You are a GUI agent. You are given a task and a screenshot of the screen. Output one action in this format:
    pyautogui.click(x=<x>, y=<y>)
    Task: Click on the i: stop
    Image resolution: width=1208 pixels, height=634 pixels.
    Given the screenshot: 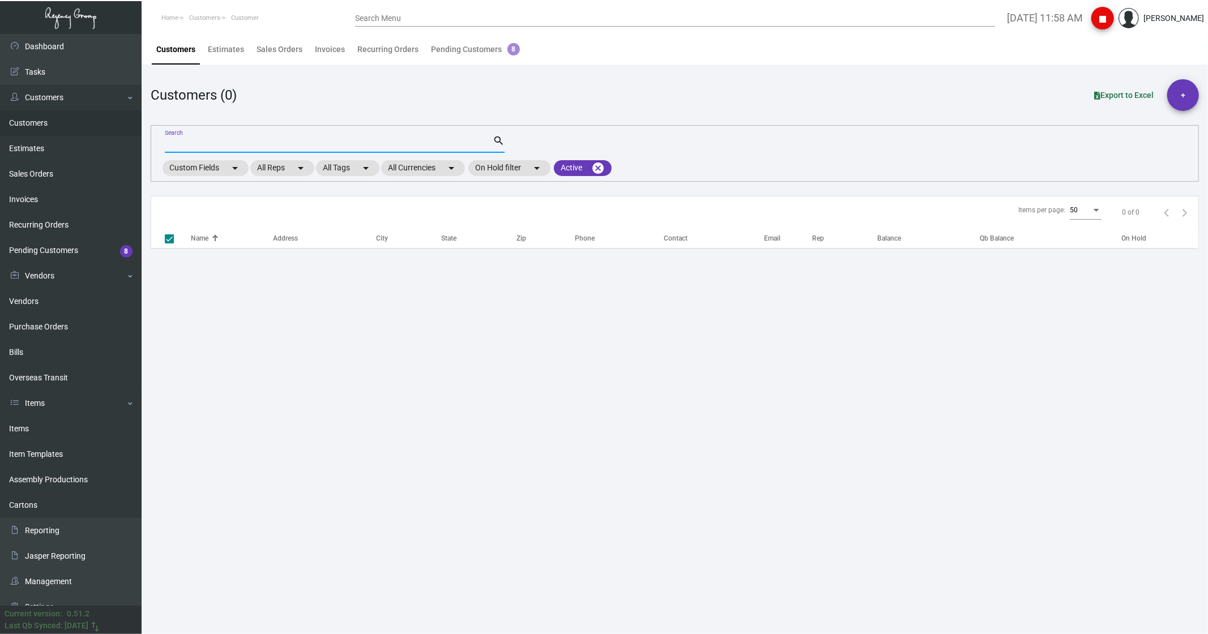 What is the action you would take?
    pyautogui.click(x=1102, y=19)
    